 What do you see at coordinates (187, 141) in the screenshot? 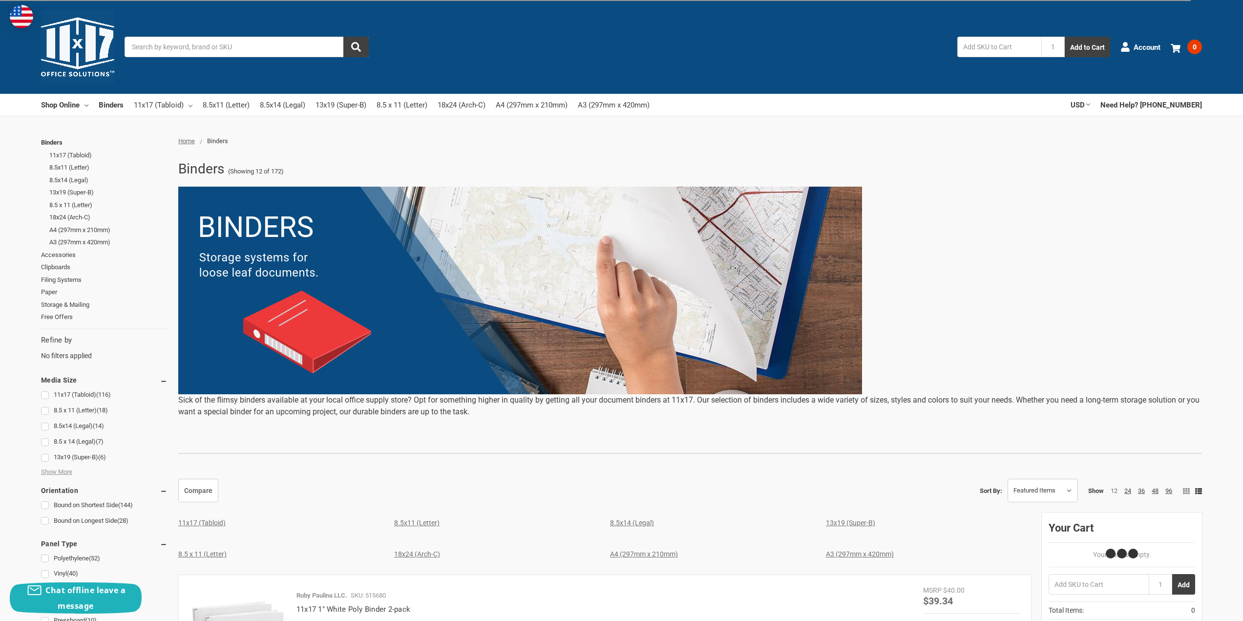
I see `a: Home` at bounding box center [187, 141].